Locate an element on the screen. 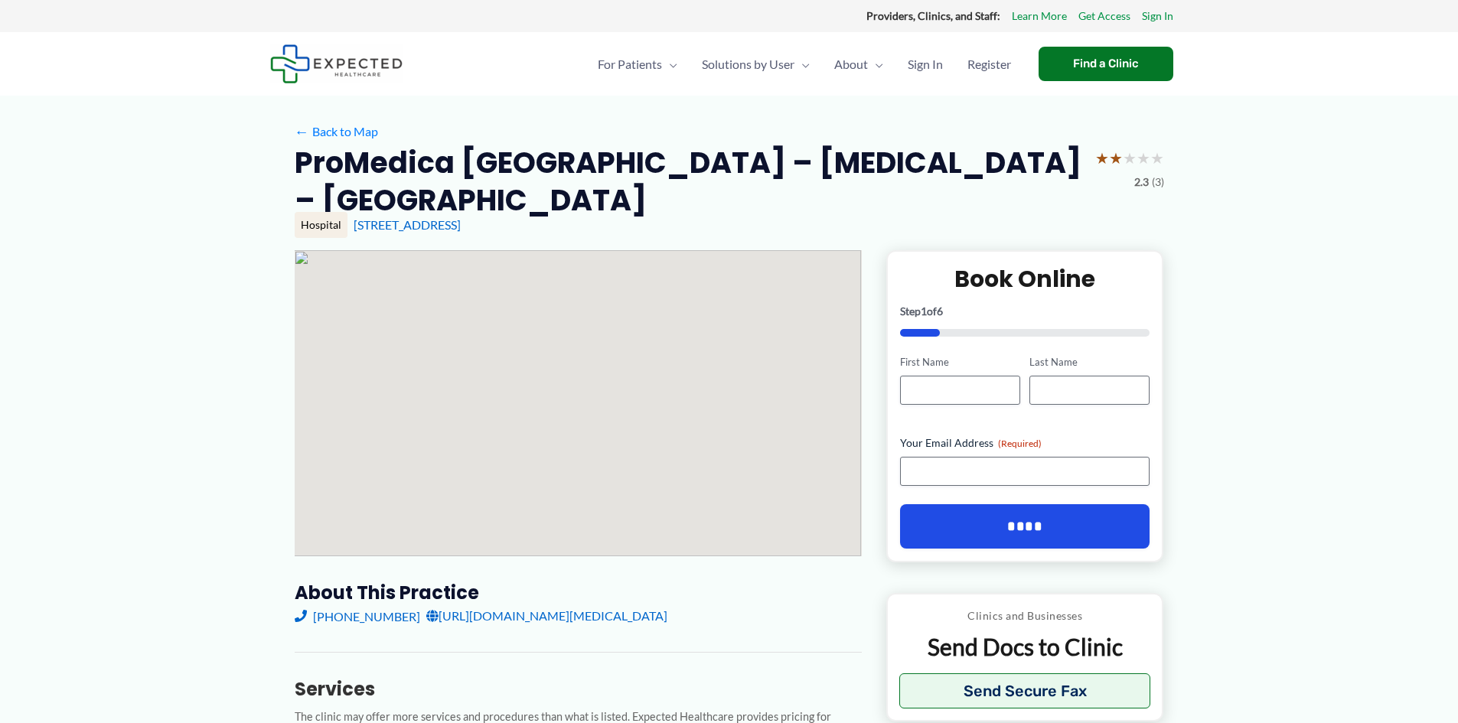 Image resolution: width=1458 pixels, height=723 pixels. label: Your Email Address is located at coordinates (1025, 443).